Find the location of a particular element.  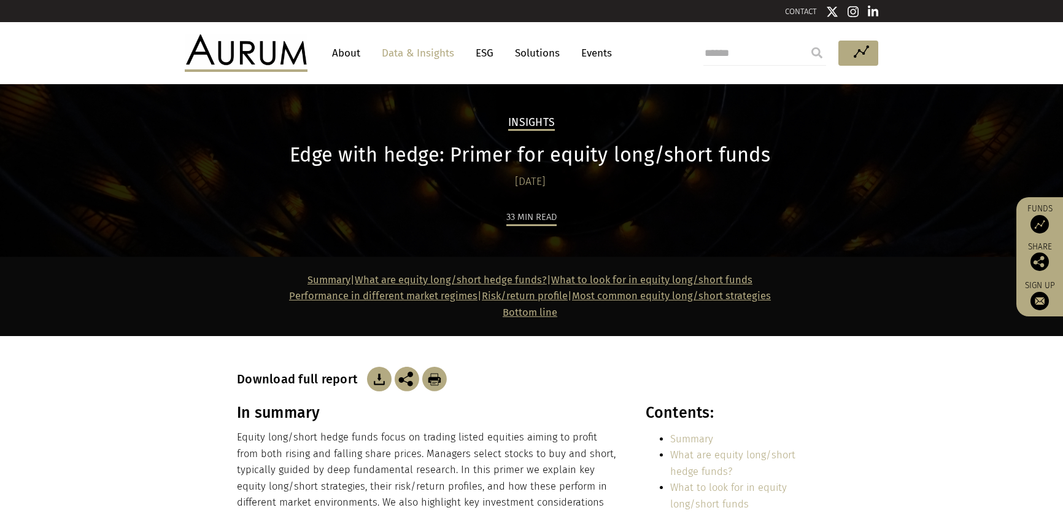

a: Performance in different market regimes is located at coordinates (383, 295).